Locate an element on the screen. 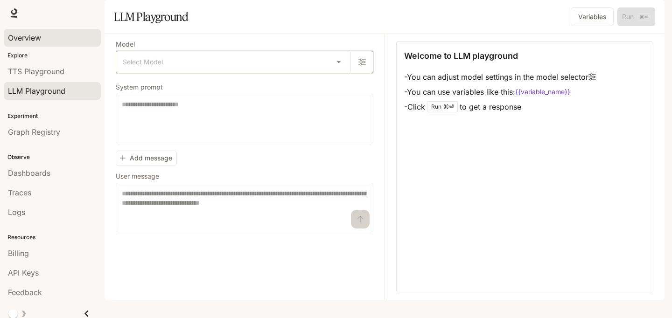 This screenshot has width=672, height=318. div: Run is located at coordinates (442, 107).